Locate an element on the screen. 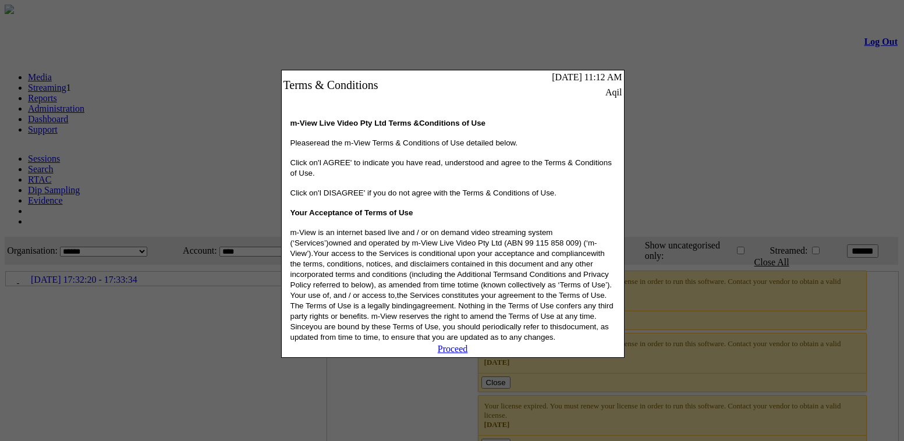 This screenshot has width=904, height=441. span: m-View is an internet based live and / or on demand video streaming system (‘Services’)owned and ... is located at coordinates (452, 285).